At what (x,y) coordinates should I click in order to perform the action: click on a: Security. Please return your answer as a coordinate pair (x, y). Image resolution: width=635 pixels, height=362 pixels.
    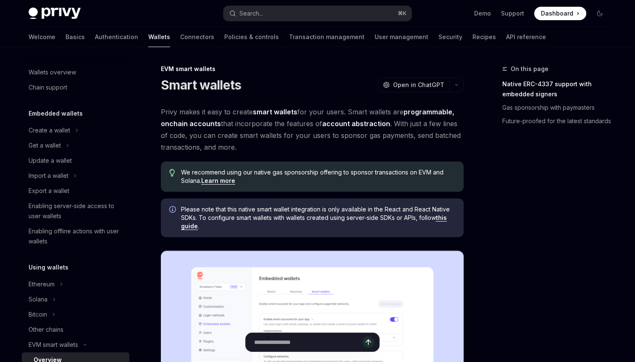
    Looking at the image, I should click on (450, 37).